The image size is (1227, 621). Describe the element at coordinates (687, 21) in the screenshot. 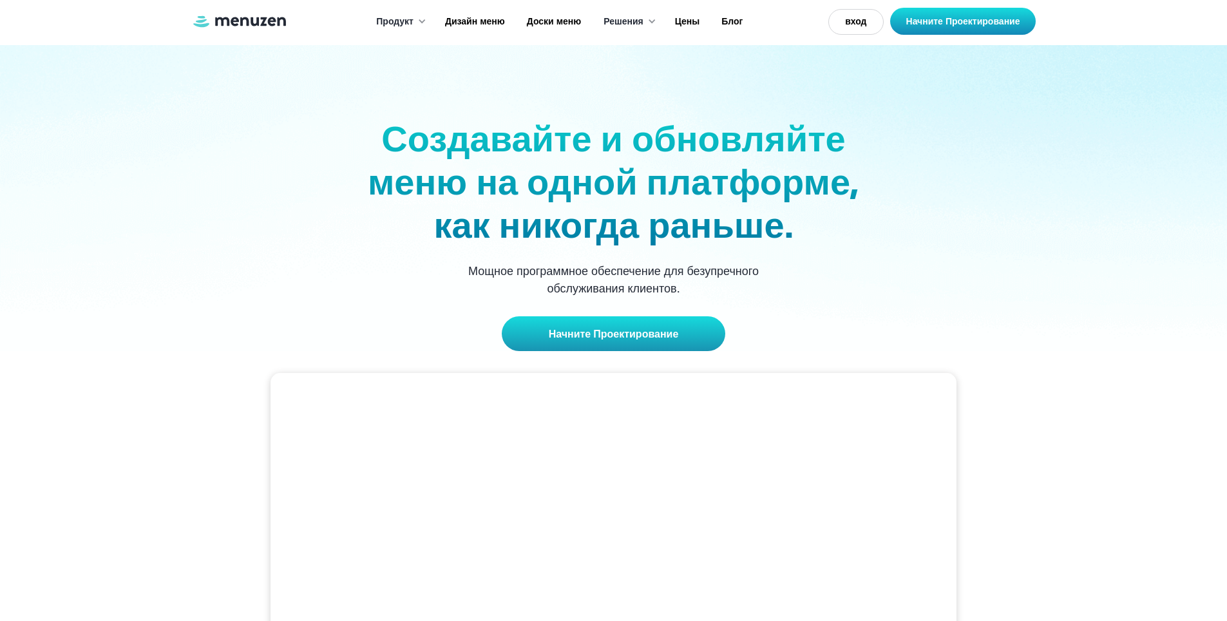

I see `ya-tr-span: Цены` at that location.